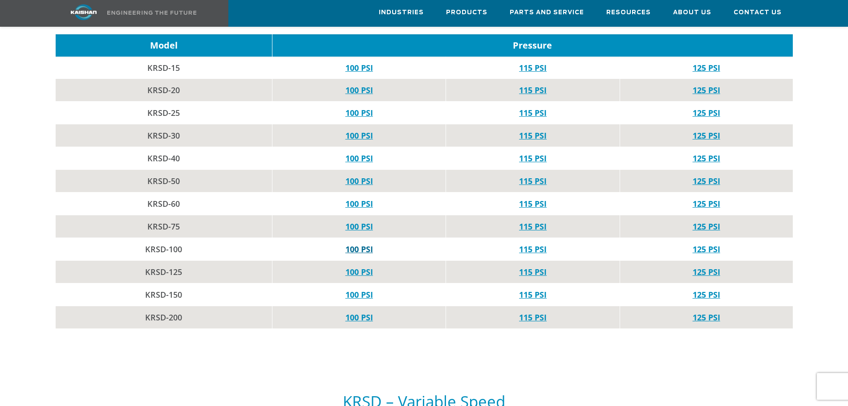 This screenshot has width=848, height=406. Describe the element at coordinates (164, 135) in the screenshot. I see `td: KRSD-30` at that location.